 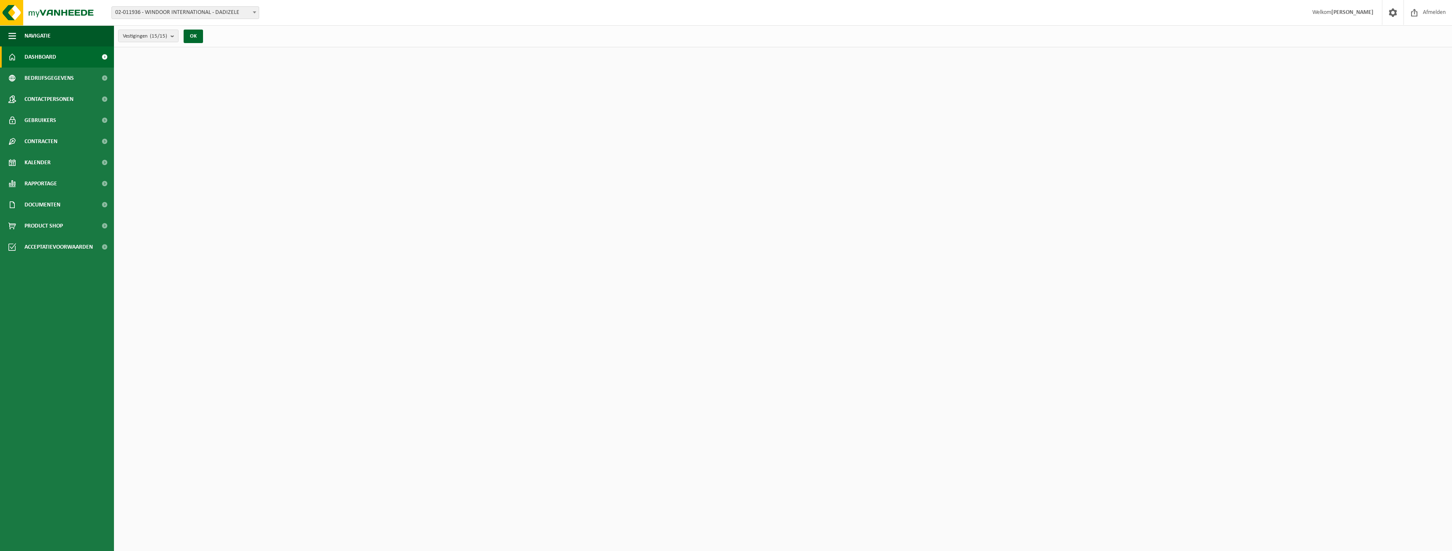 What do you see at coordinates (148, 36) in the screenshot?
I see `button: Vestigingen(15/15)` at bounding box center [148, 36].